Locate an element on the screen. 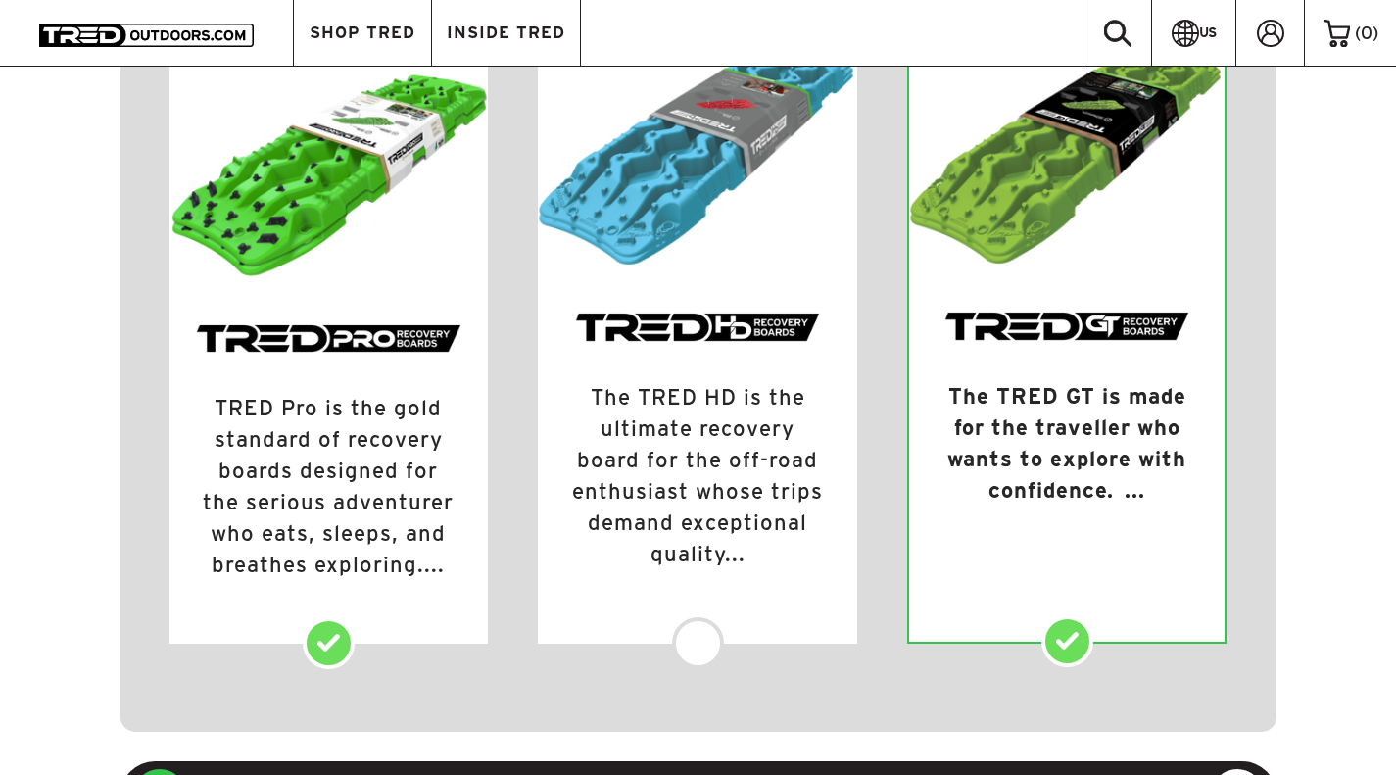 The image size is (1396, 775). div: The TRED HD is the ultimate recovery board for the off-road enthusiast whose trips demand excepti... is located at coordinates (698, 487).